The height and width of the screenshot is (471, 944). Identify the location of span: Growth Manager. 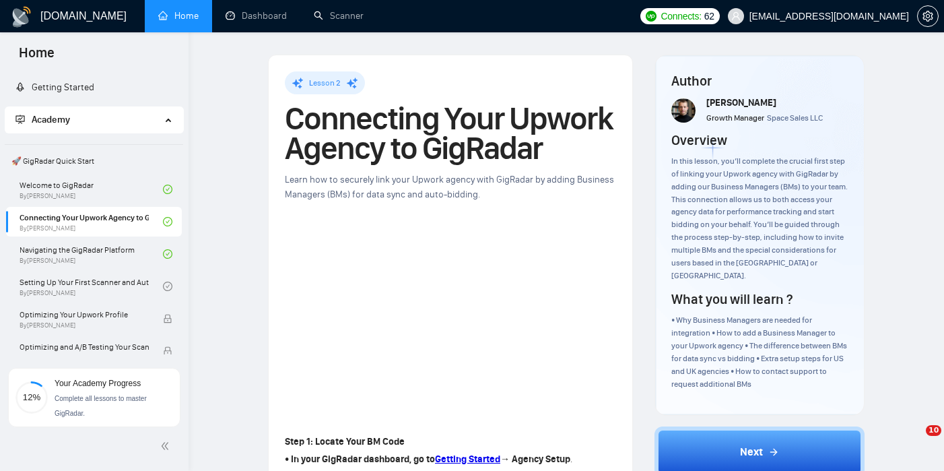
(736, 118).